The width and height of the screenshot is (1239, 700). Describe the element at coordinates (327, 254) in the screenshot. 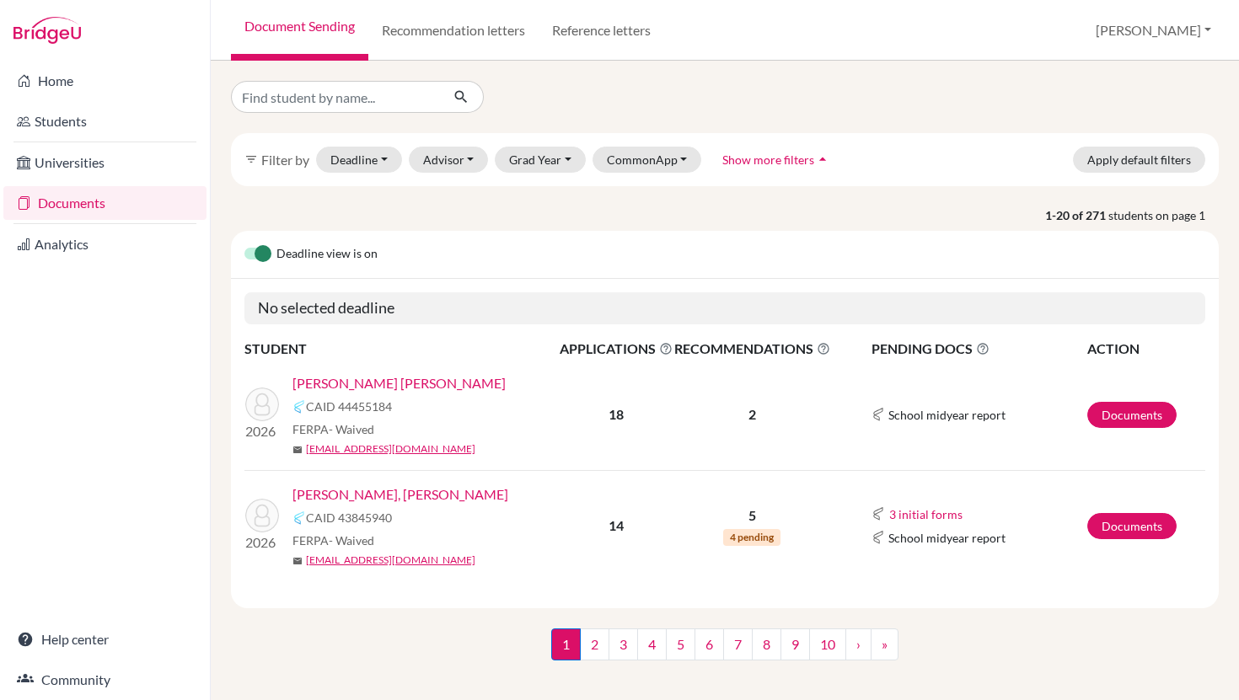

I see `span: Deadline view is on` at that location.